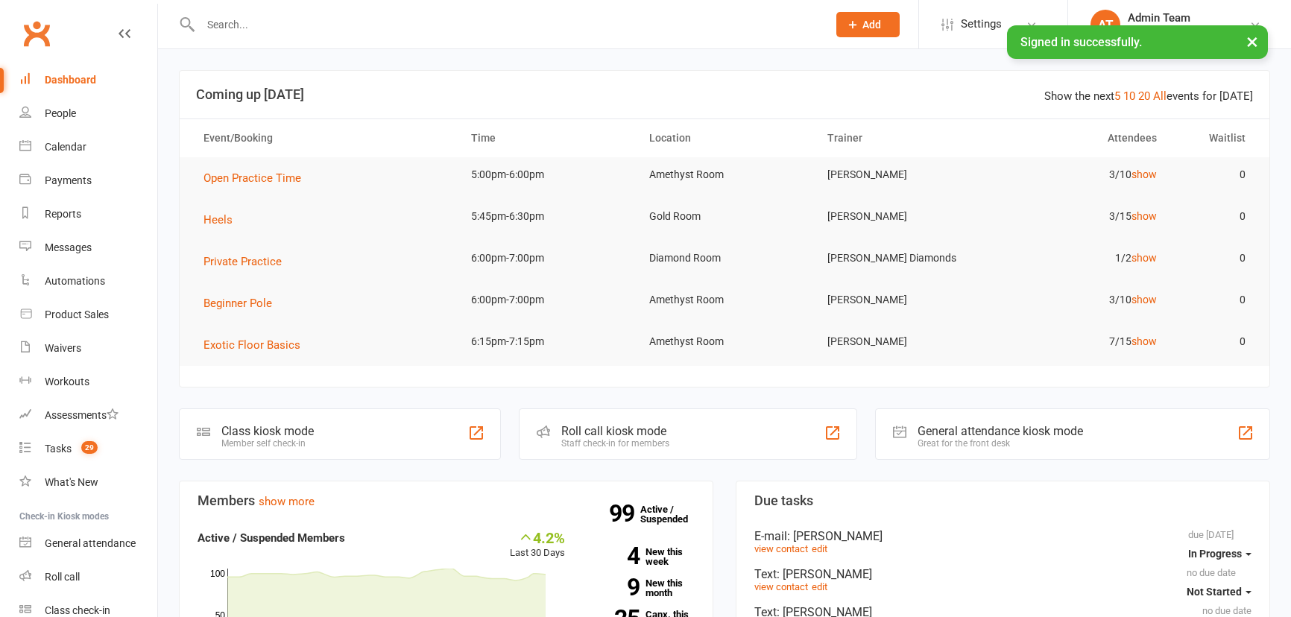 This screenshot has width=1291, height=617. Describe the element at coordinates (66, 147) in the screenshot. I see `div: Calendar` at that location.